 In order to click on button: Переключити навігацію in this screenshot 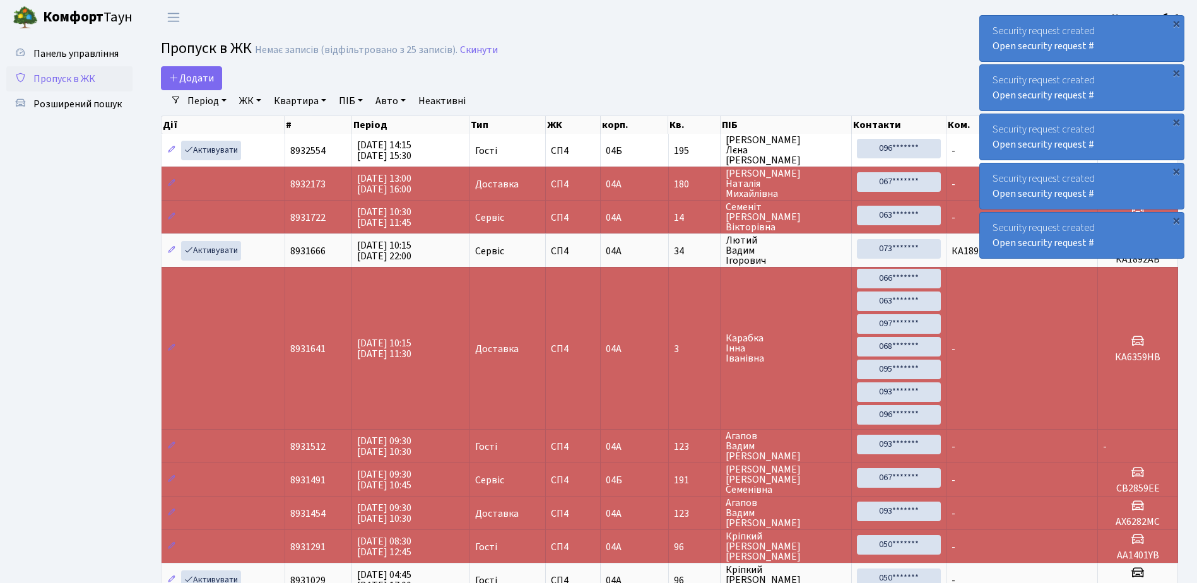, I will do `click(174, 17)`.